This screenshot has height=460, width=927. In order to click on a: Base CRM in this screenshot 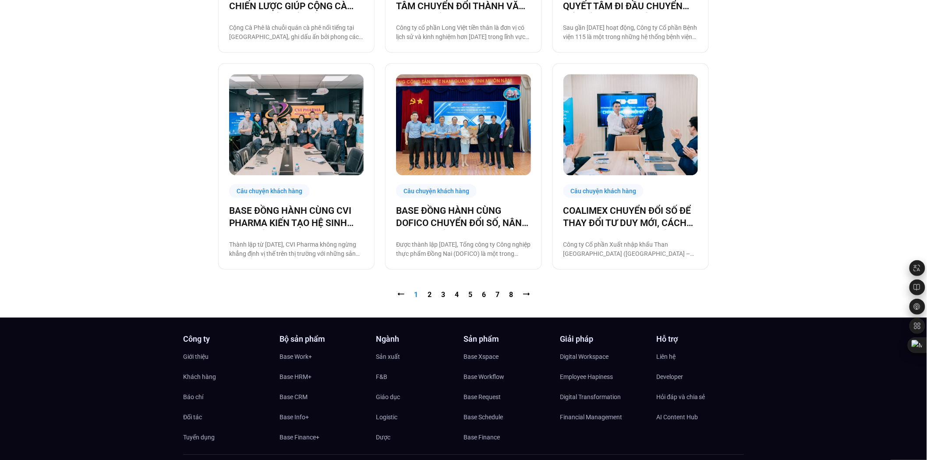, I will do `click(323, 397)`.